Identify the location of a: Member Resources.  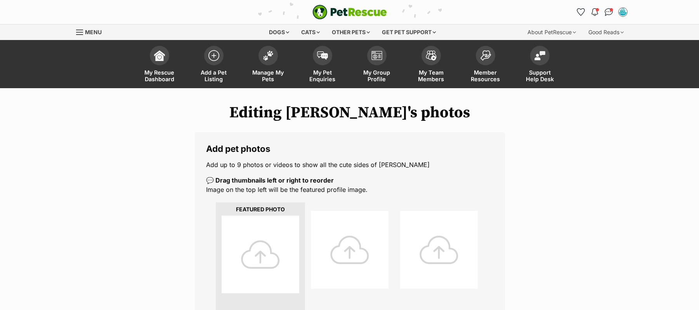
(485, 65).